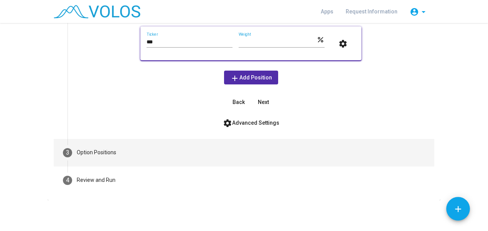 Image resolution: width=488 pixels, height=231 pixels. Describe the element at coordinates (238, 102) in the screenshot. I see `button: Back` at that location.